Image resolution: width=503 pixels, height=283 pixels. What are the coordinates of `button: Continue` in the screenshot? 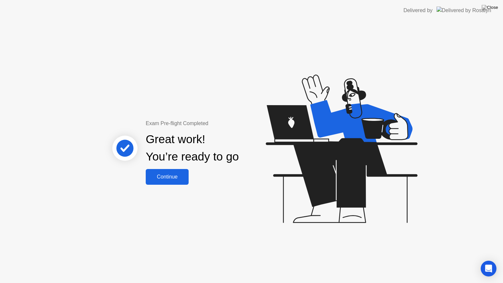 It's located at (167, 177).